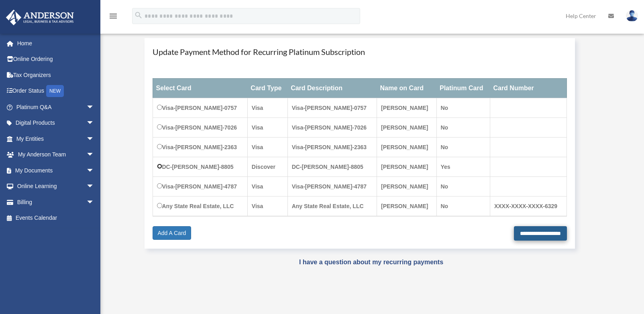 The height and width of the screenshot is (314, 644). Describe the element at coordinates (632, 16) in the screenshot. I see `img: User Pic` at that location.